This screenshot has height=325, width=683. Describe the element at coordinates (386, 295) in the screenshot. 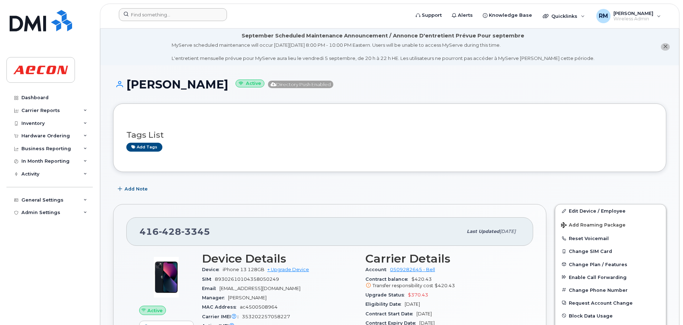

I see `span: Upgrade Status` at that location.